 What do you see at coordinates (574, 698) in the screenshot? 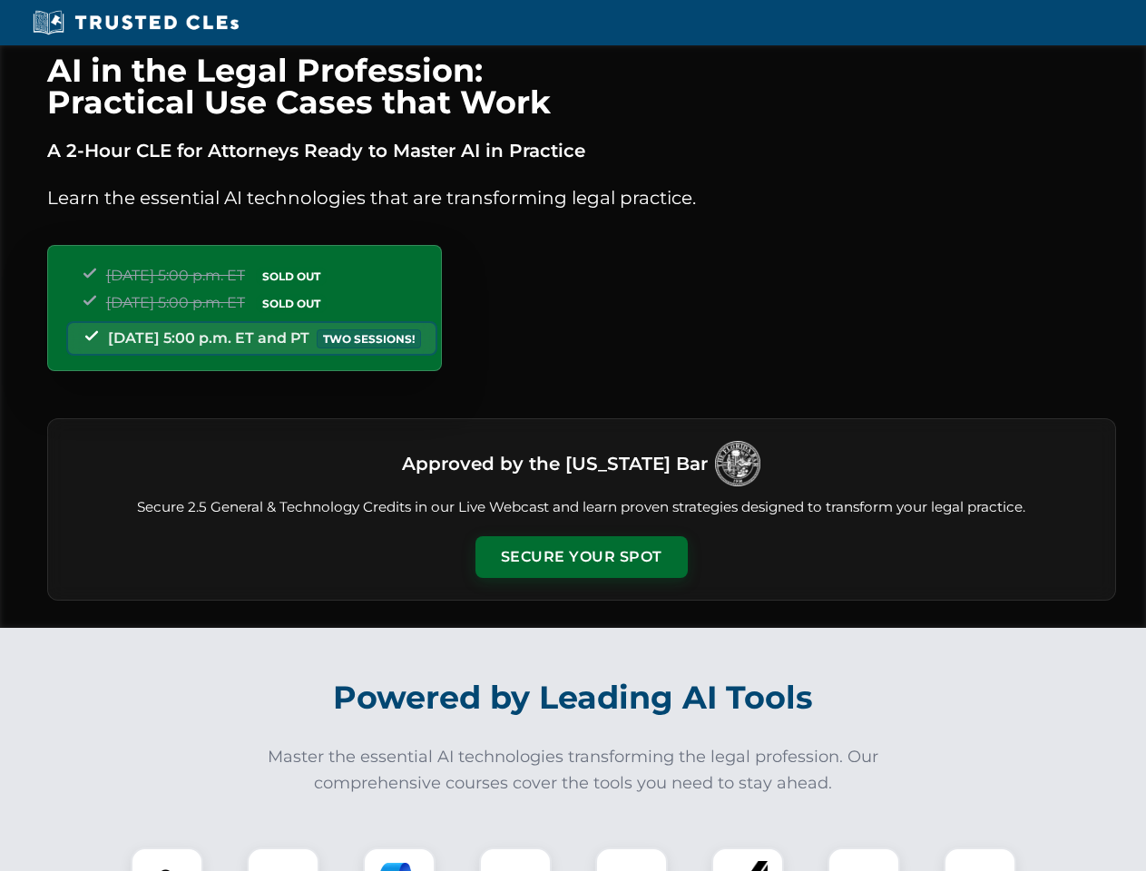
I see `h2: Powered by Leading AI Tools` at bounding box center [574, 698].